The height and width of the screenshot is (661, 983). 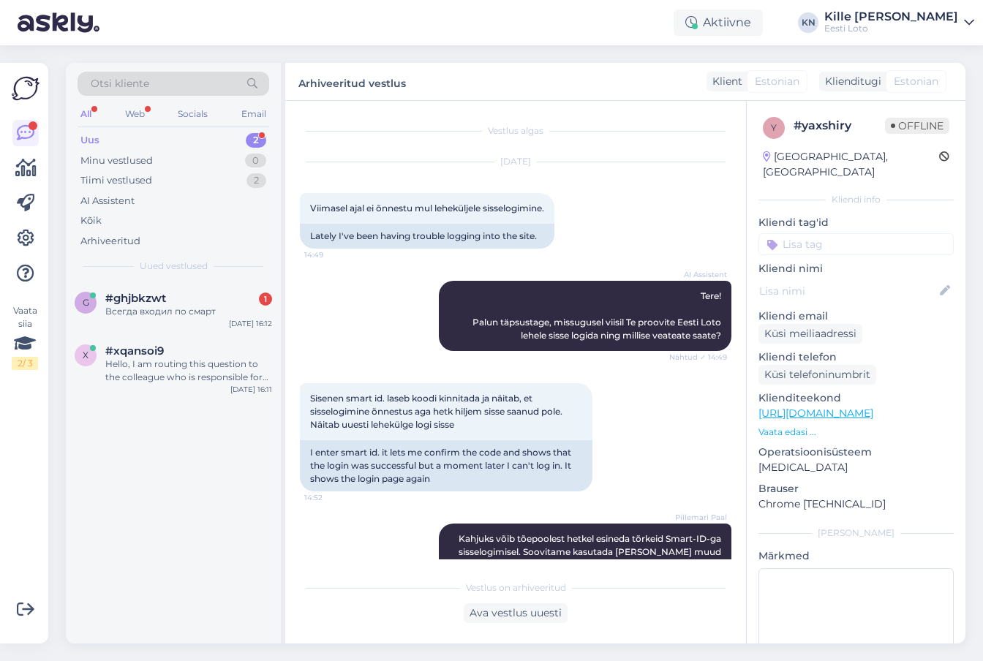 I want to click on div: Eesti Loto, so click(x=891, y=29).